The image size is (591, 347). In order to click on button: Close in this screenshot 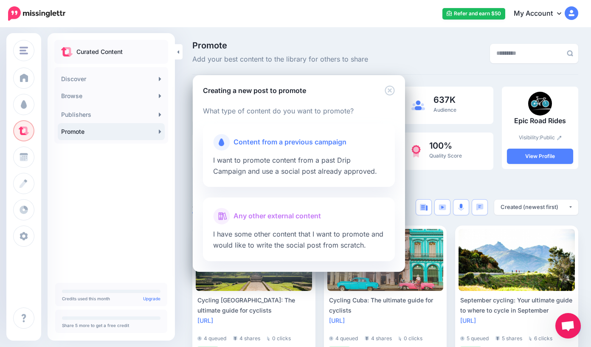, I will do `click(390, 90)`.